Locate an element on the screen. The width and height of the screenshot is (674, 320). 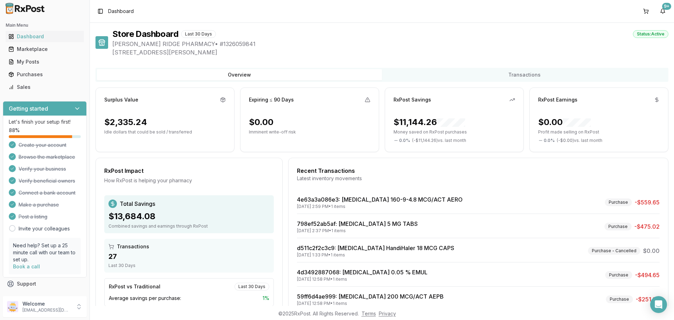
button: My Posts is located at coordinates (45, 62).